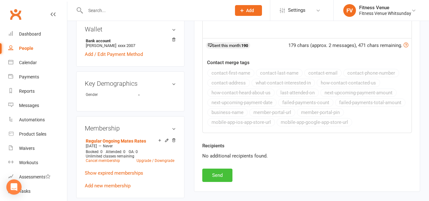  Describe the element at coordinates (114, 173) in the screenshot. I see `a: Show expired memberships` at that location.